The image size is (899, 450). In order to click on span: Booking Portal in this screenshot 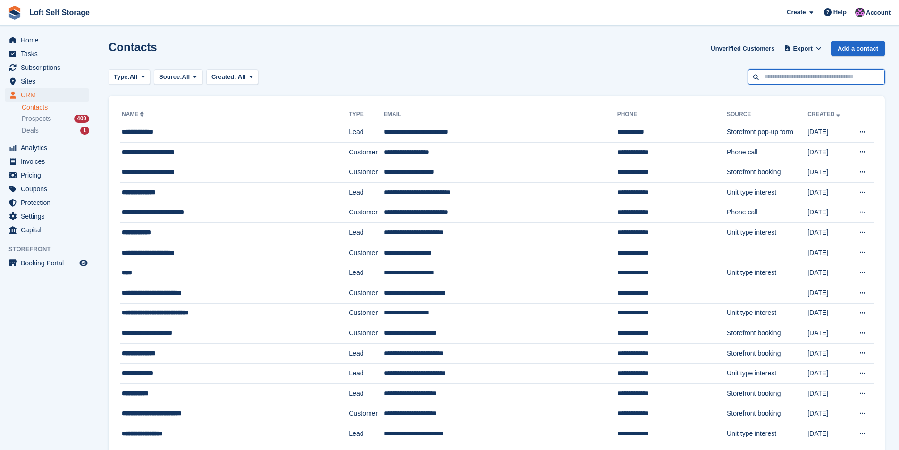, I will do `click(49, 263)`.